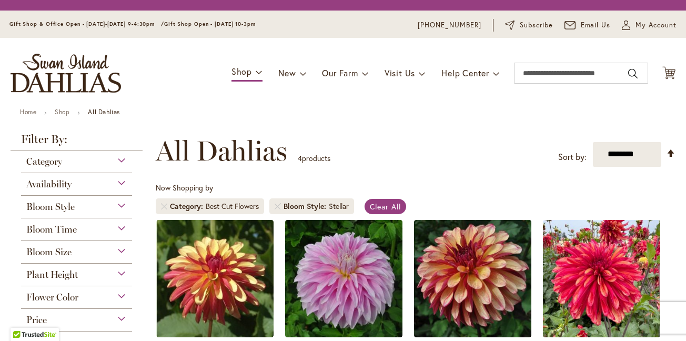  Describe the element at coordinates (385, 206) in the screenshot. I see `a: Clear All` at that location.